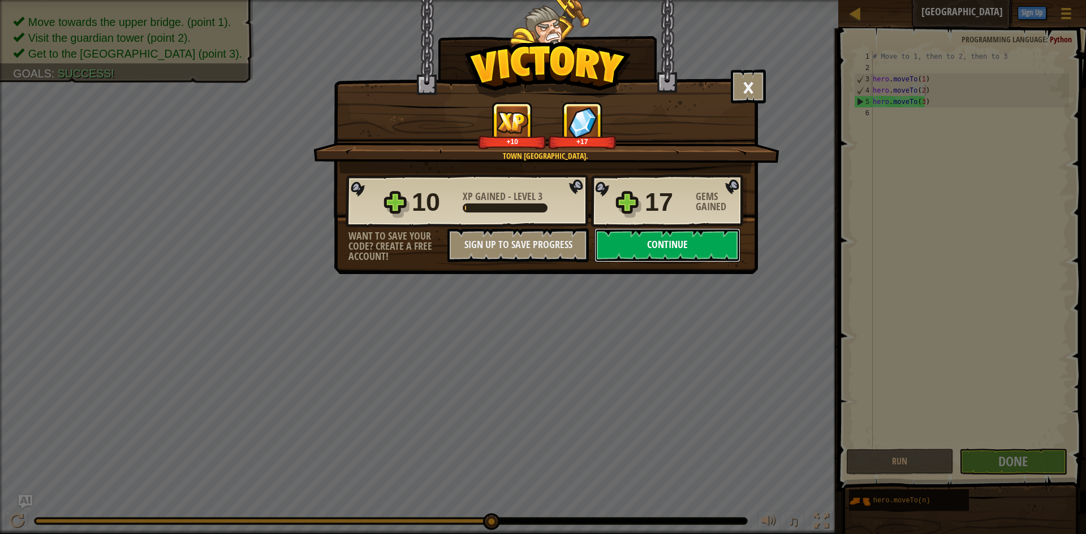  What do you see at coordinates (582, 122) in the screenshot?
I see `img: Gems Gained` at bounding box center [582, 122].